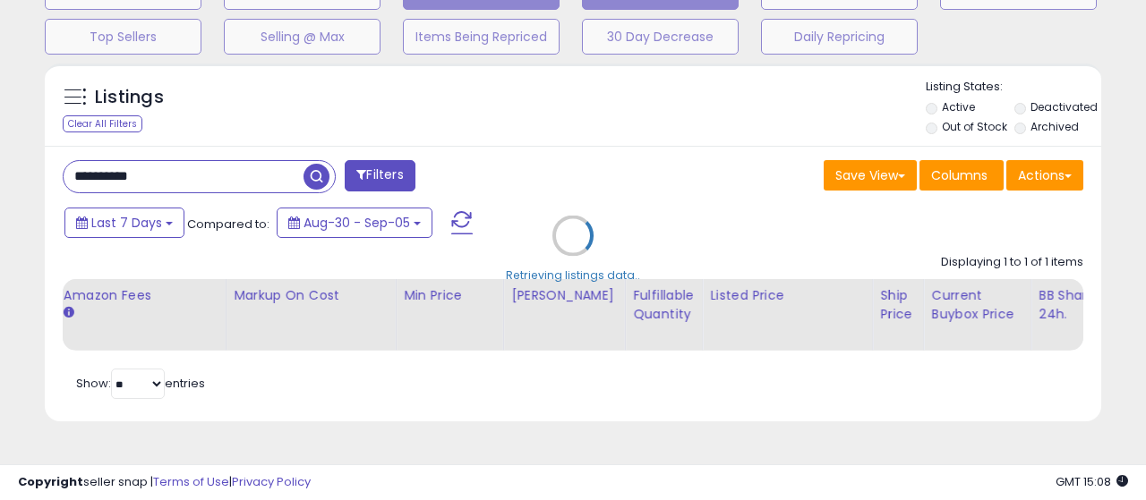 The image size is (1146, 500). Describe the element at coordinates (1091, 481) in the screenshot. I see `span: 2025-09-13 15:08 GMT` at that location.